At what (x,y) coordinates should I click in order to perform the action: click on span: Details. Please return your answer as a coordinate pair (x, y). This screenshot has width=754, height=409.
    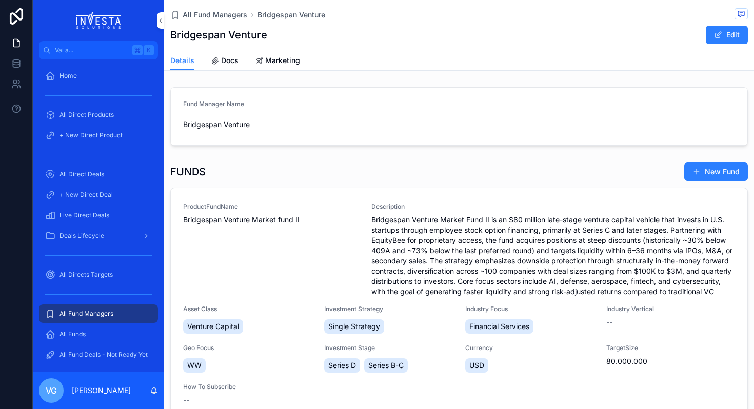
    Looking at the image, I should click on (182, 61).